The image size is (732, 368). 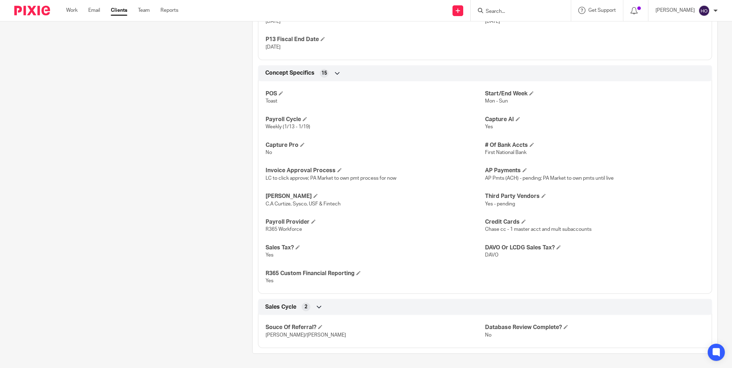 What do you see at coordinates (375, 39) in the screenshot?
I see `h4: P13 Fiscal End Date` at bounding box center [375, 39].